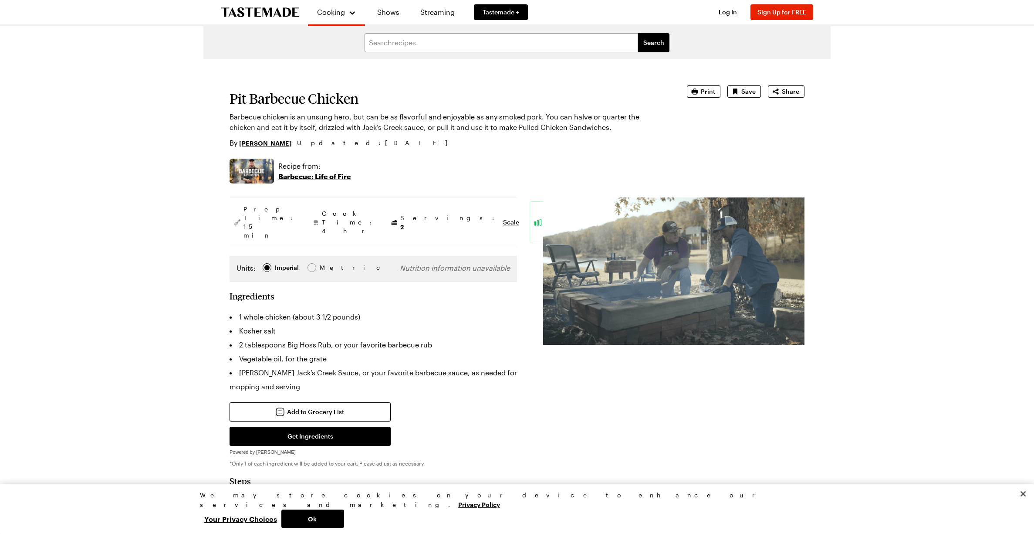  I want to click on button: Ok, so click(313, 519).